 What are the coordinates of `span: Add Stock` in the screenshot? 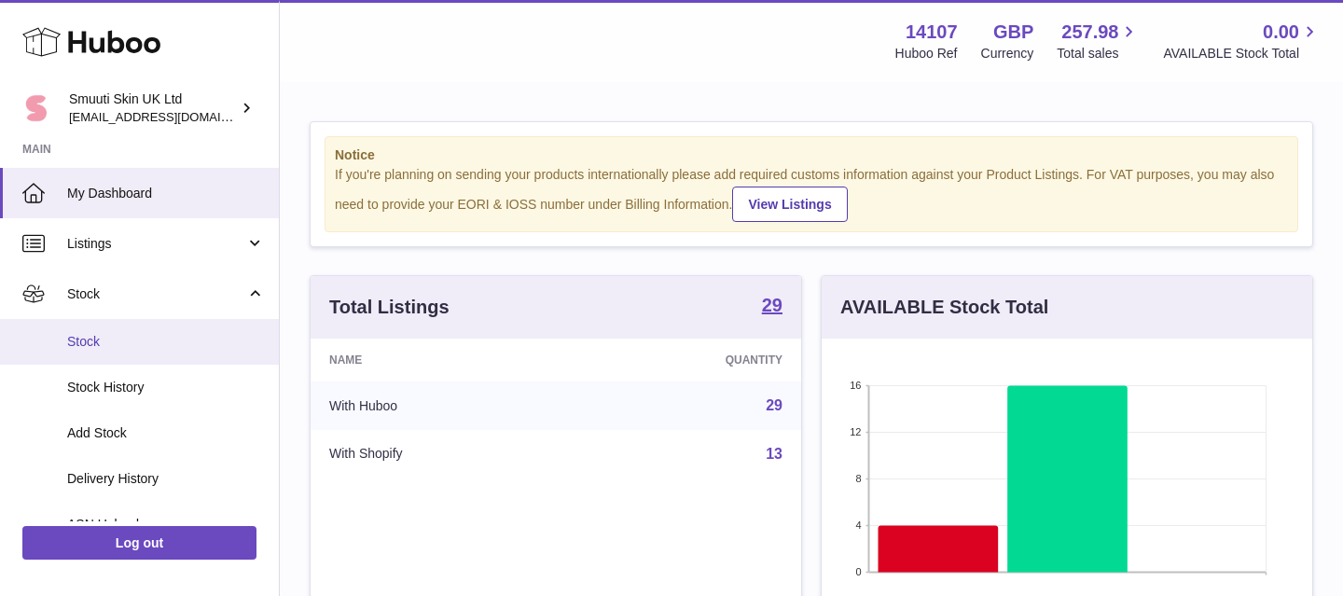 It's located at (166, 433).